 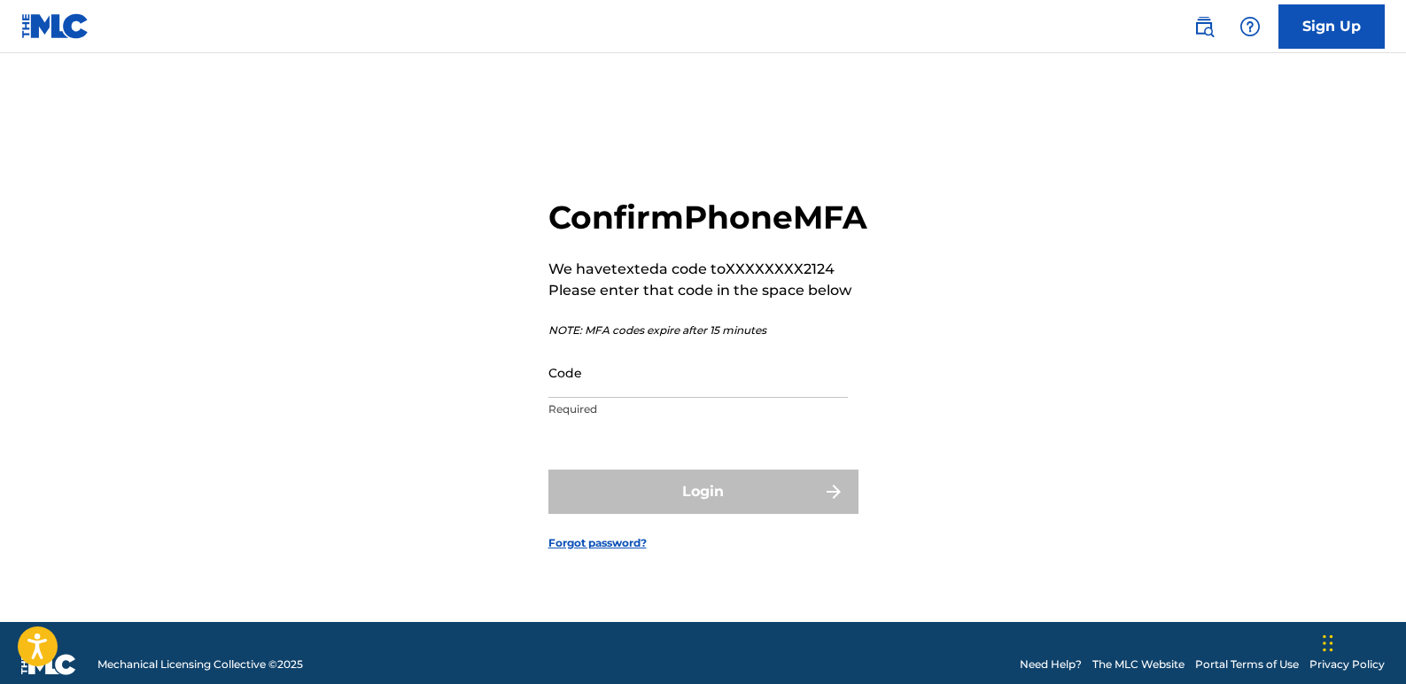 I want to click on span: Mechanical Licensing Collective © 2025, so click(x=200, y=664).